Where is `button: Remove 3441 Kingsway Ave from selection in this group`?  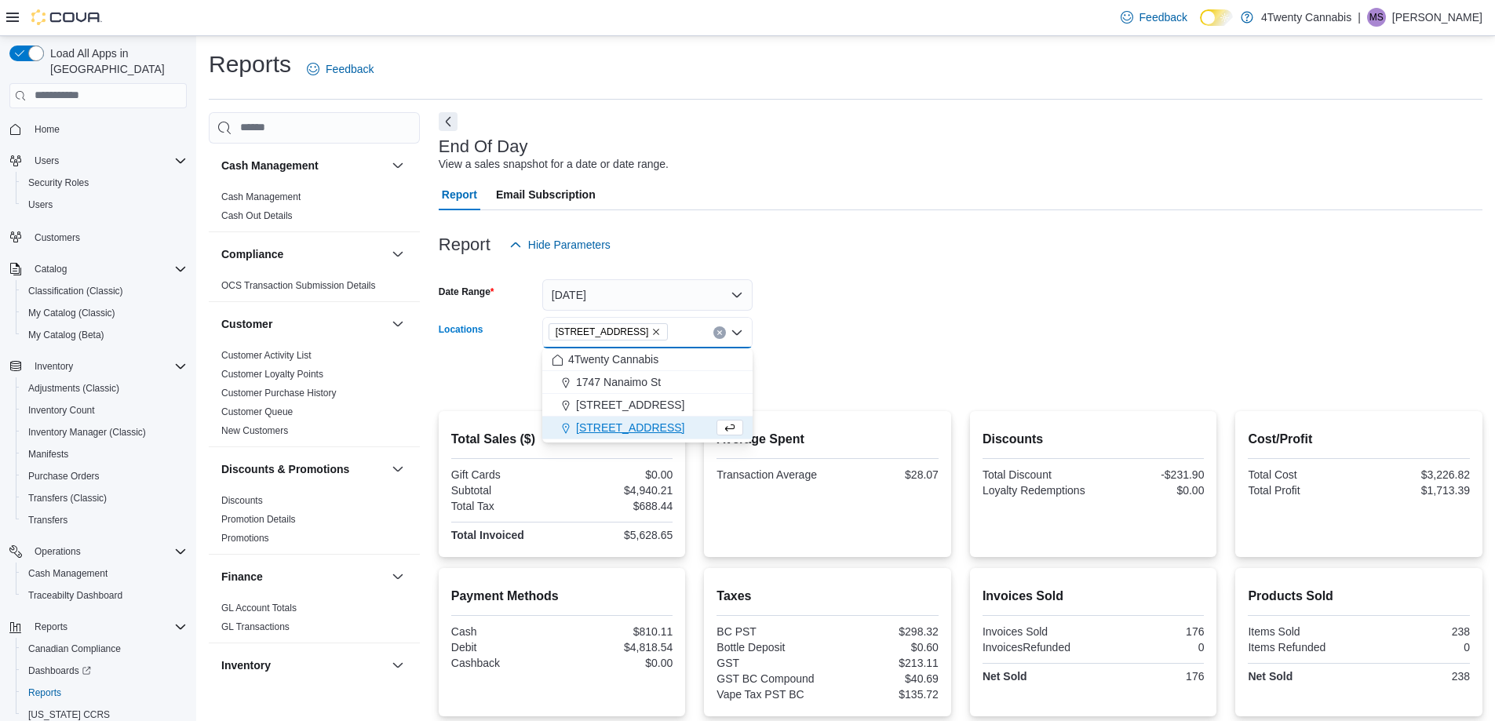
button: Remove 3441 Kingsway Ave from selection in this group is located at coordinates (656, 332).